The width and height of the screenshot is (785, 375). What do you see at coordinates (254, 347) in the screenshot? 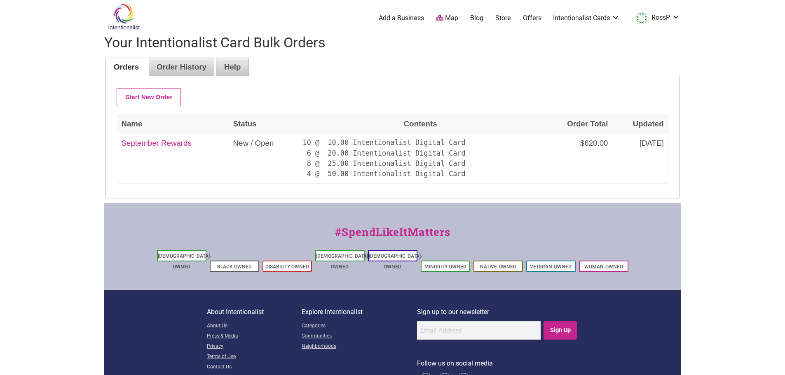
I see `a: Privacy` at bounding box center [254, 347].